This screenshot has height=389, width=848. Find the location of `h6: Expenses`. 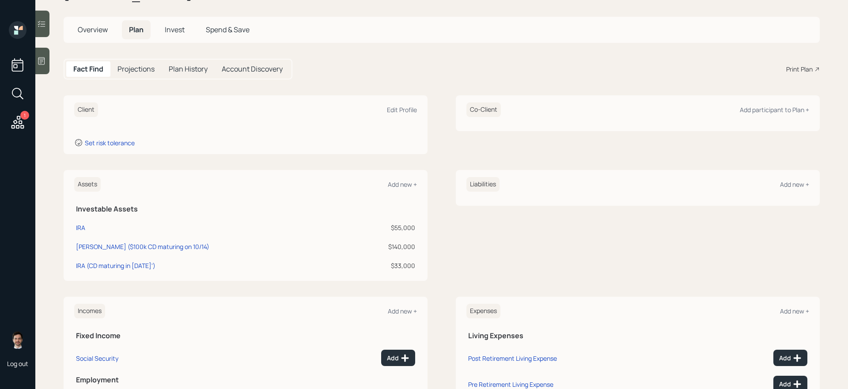

h6: Expenses is located at coordinates (483, 311).